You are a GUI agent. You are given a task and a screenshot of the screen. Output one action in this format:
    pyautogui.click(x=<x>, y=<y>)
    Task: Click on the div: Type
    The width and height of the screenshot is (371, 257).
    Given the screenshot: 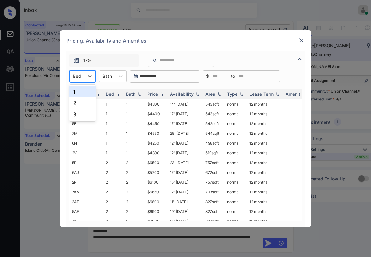 What is the action you would take?
    pyautogui.click(x=232, y=94)
    